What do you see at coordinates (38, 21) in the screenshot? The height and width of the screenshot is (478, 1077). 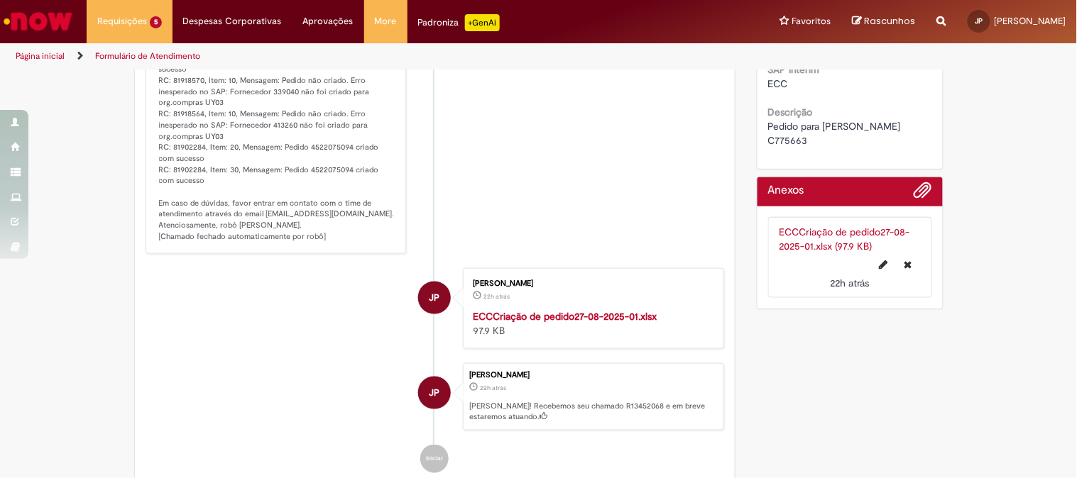 I see `img: ServiceNow` at bounding box center [38, 21].